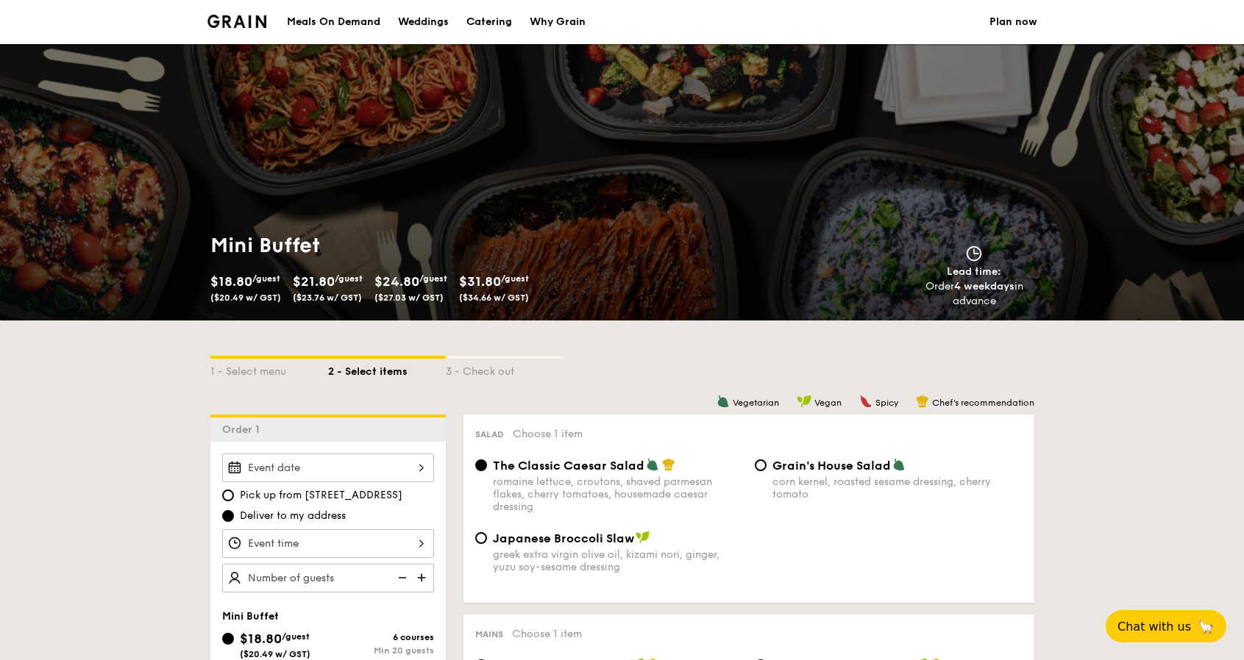 The image size is (1244, 660). Describe the element at coordinates (489, 635) in the screenshot. I see `span: Mains` at that location.